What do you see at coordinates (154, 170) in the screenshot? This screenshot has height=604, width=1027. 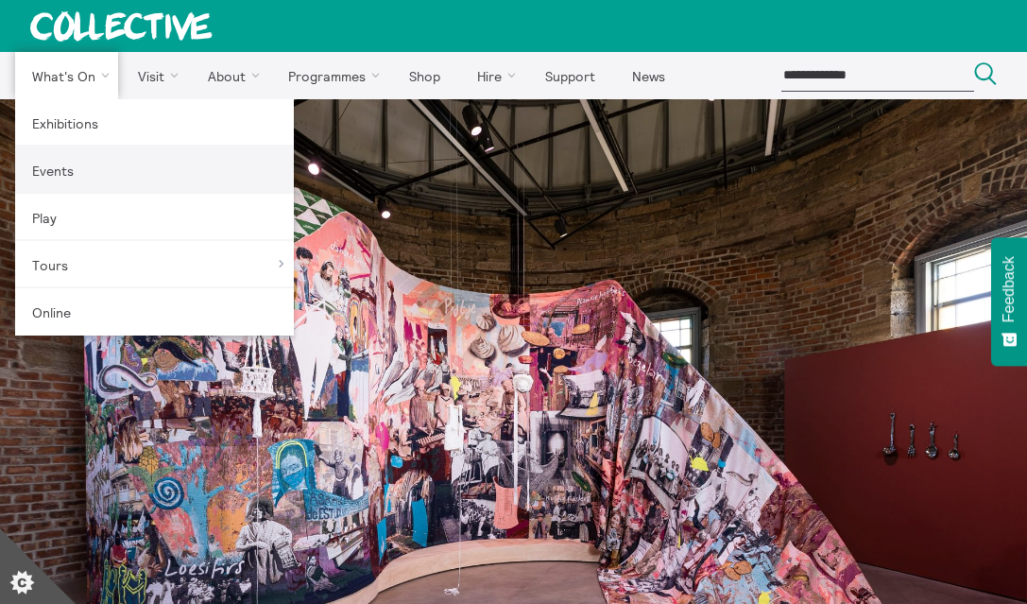 I see `a: Events` at bounding box center [154, 170].